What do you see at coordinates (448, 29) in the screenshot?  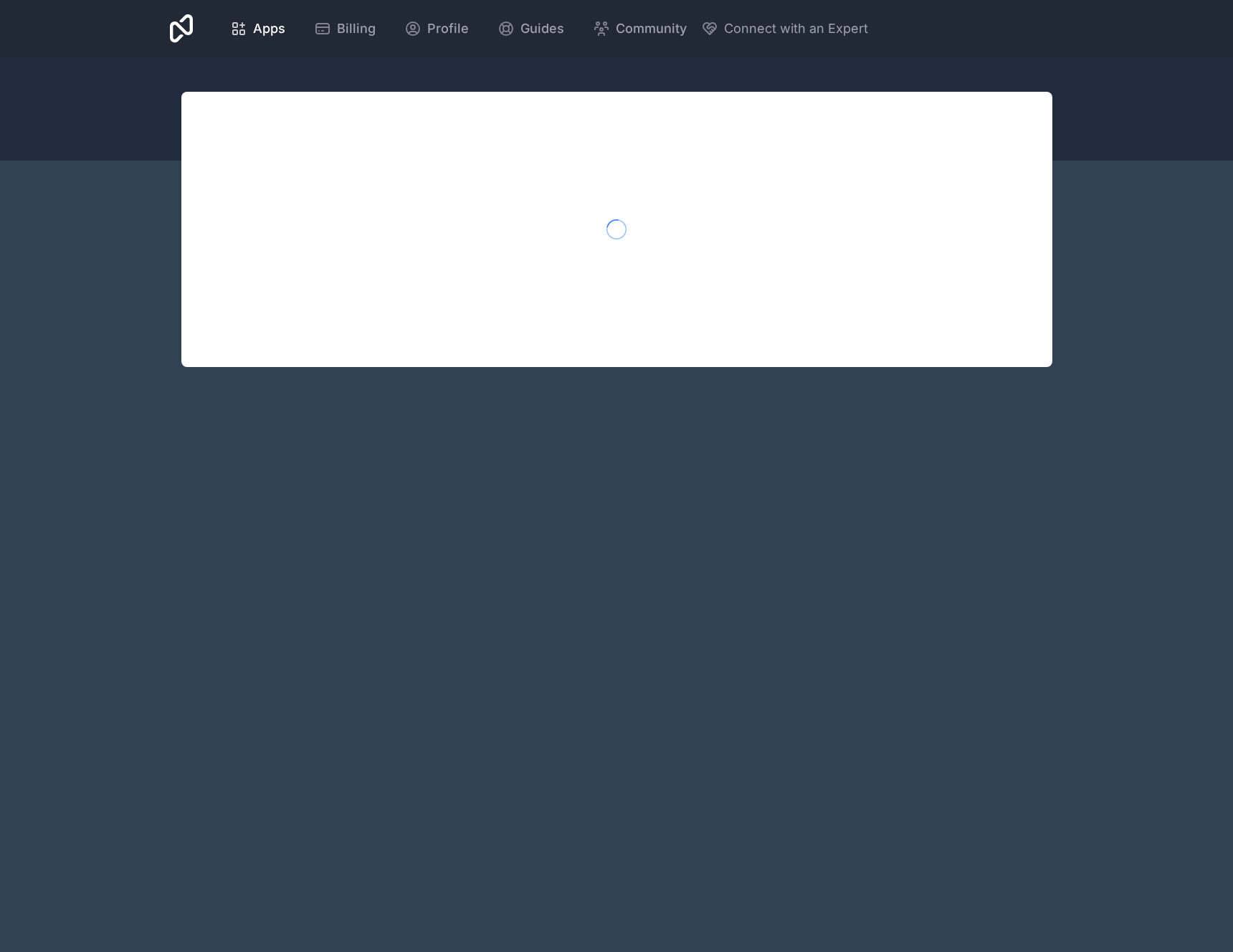 I see `span: Profile` at bounding box center [448, 29].